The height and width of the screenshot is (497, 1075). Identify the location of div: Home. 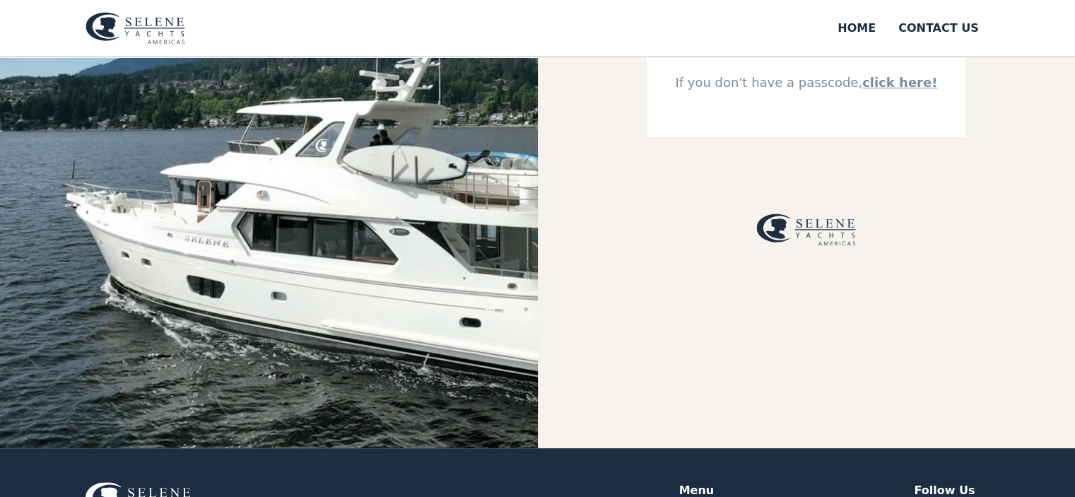
(856, 28).